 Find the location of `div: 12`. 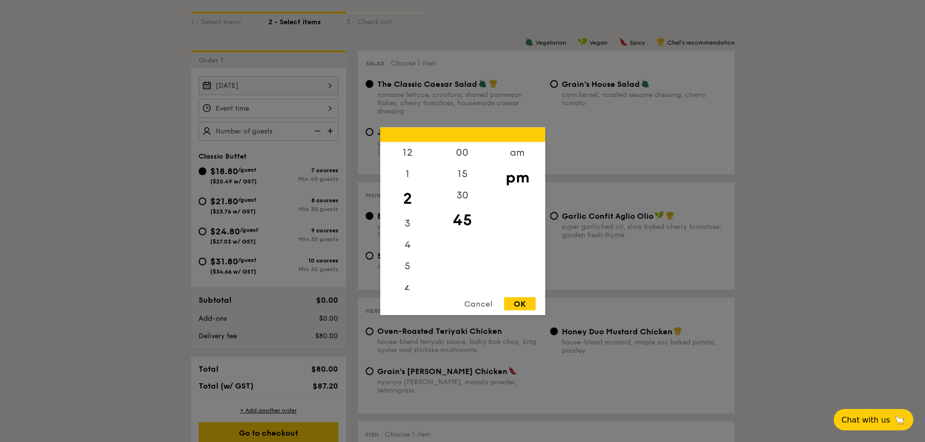

div: 12 is located at coordinates (407, 152).